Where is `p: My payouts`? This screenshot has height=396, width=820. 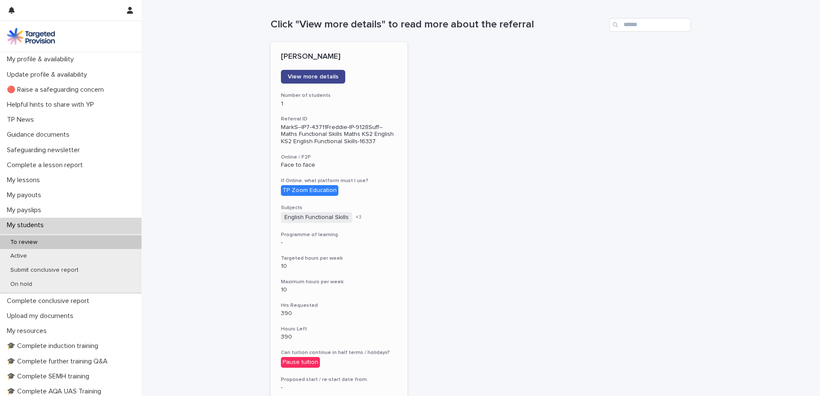 p: My payouts is located at coordinates (26, 195).